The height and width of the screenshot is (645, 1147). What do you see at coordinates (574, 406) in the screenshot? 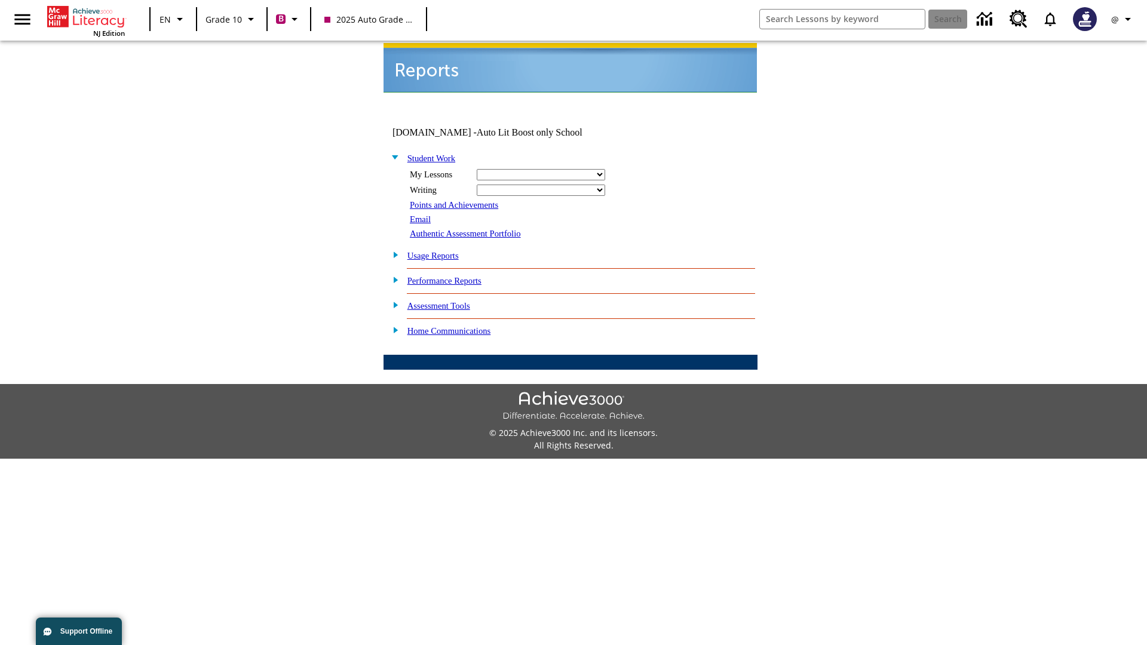
I see `img: Achieve3000 Differentiate Accelerate Achieve` at bounding box center [574, 406].